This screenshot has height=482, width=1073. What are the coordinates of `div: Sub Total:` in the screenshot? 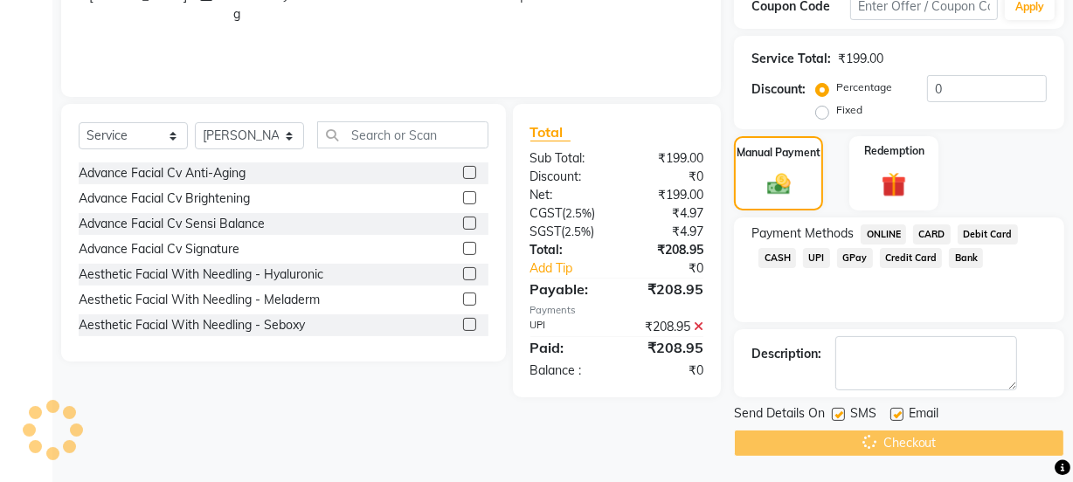 It's located at (567, 158).